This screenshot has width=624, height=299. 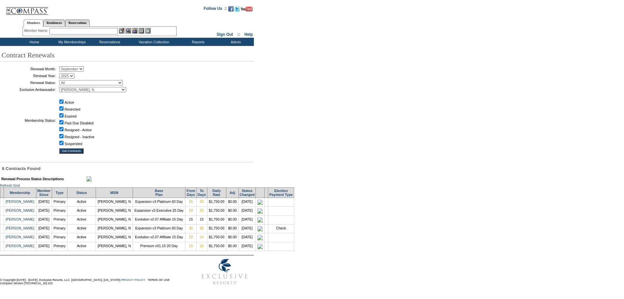 I want to click on a: Reservations, so click(x=77, y=23).